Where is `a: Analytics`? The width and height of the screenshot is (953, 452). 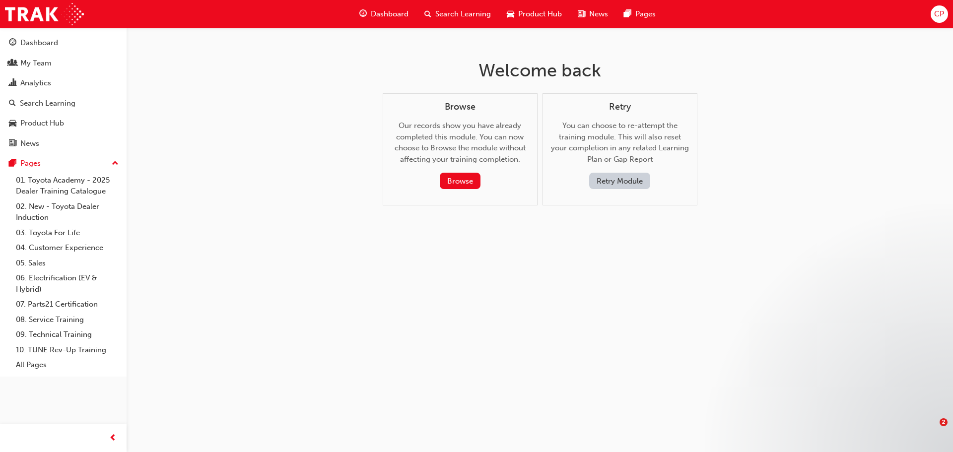
a: Analytics is located at coordinates (63, 83).